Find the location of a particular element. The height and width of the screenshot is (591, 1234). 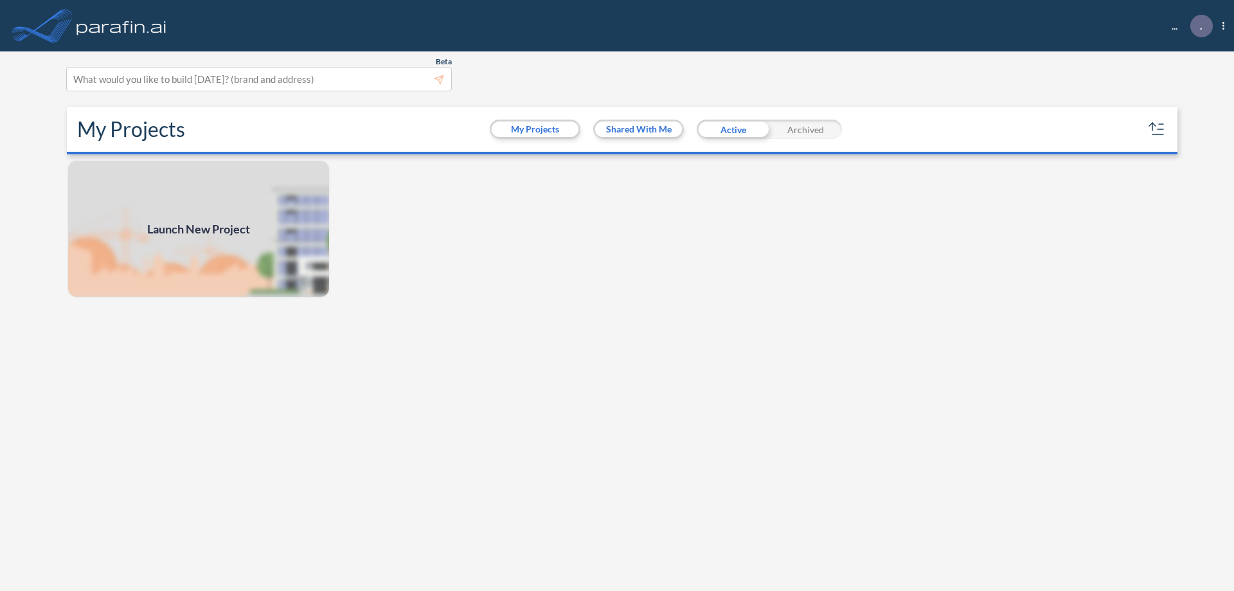

button: My Projects is located at coordinates (535, 129).